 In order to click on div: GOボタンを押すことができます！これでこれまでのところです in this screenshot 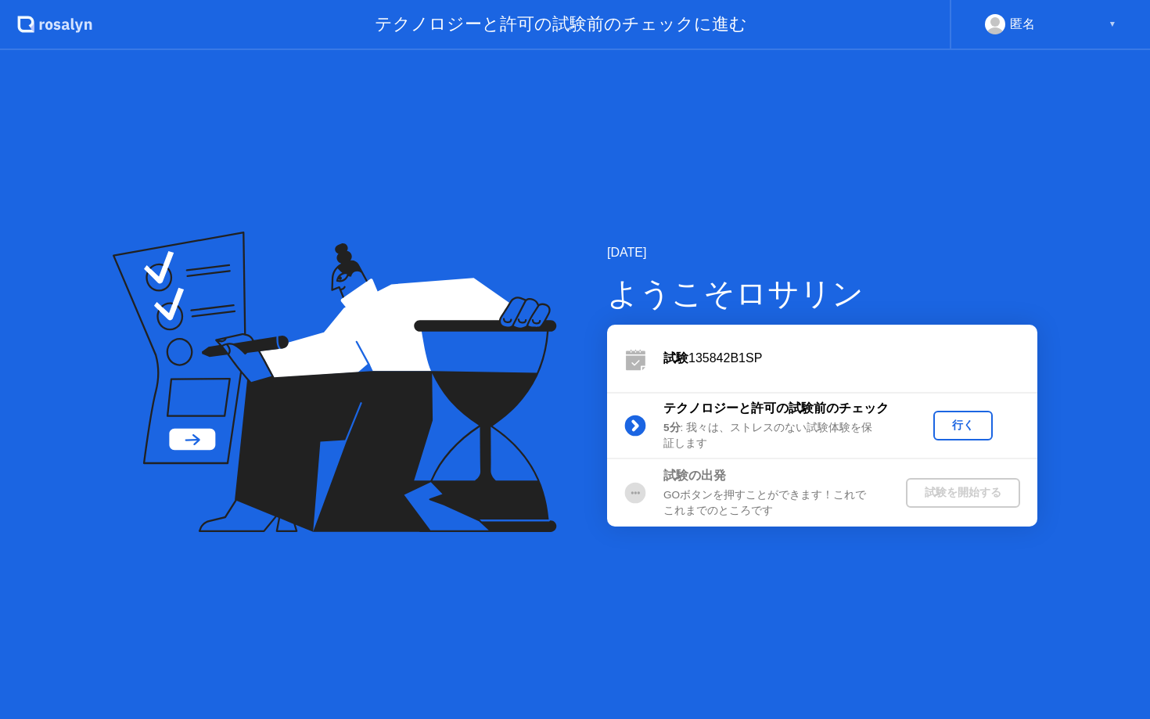, I will do `click(776, 503)`.